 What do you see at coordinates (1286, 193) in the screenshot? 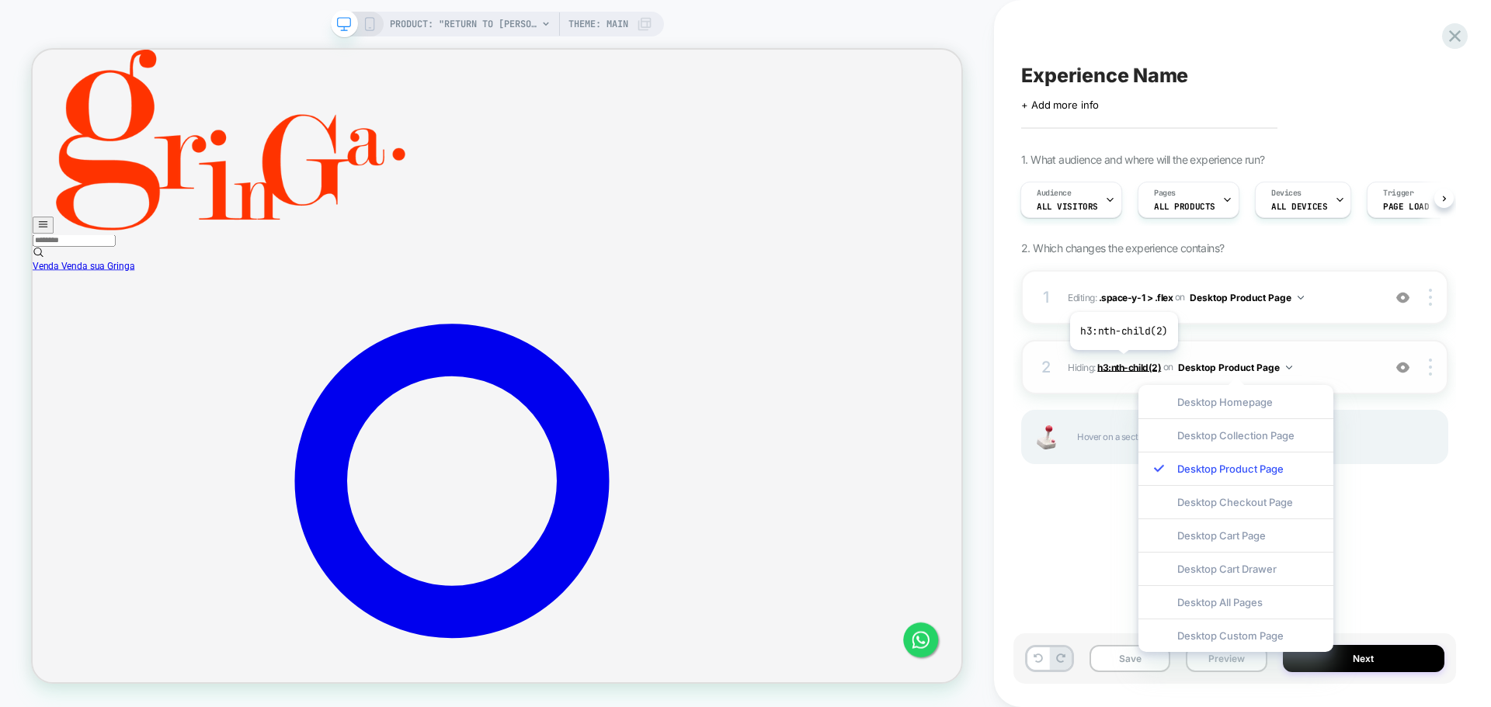
I see `span: Devices` at bounding box center [1286, 193].